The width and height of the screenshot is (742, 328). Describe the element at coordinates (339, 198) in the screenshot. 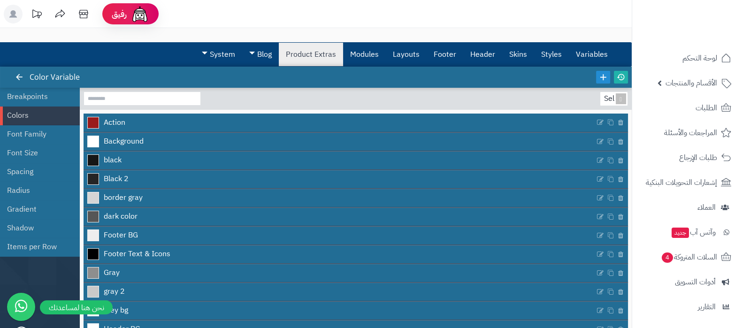

I see `a: border gray` at that location.